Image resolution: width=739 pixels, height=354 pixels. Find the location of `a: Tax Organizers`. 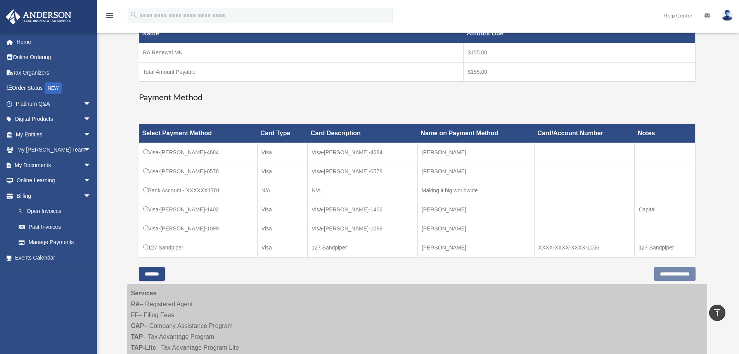

a: Tax Organizers is located at coordinates (54, 73).